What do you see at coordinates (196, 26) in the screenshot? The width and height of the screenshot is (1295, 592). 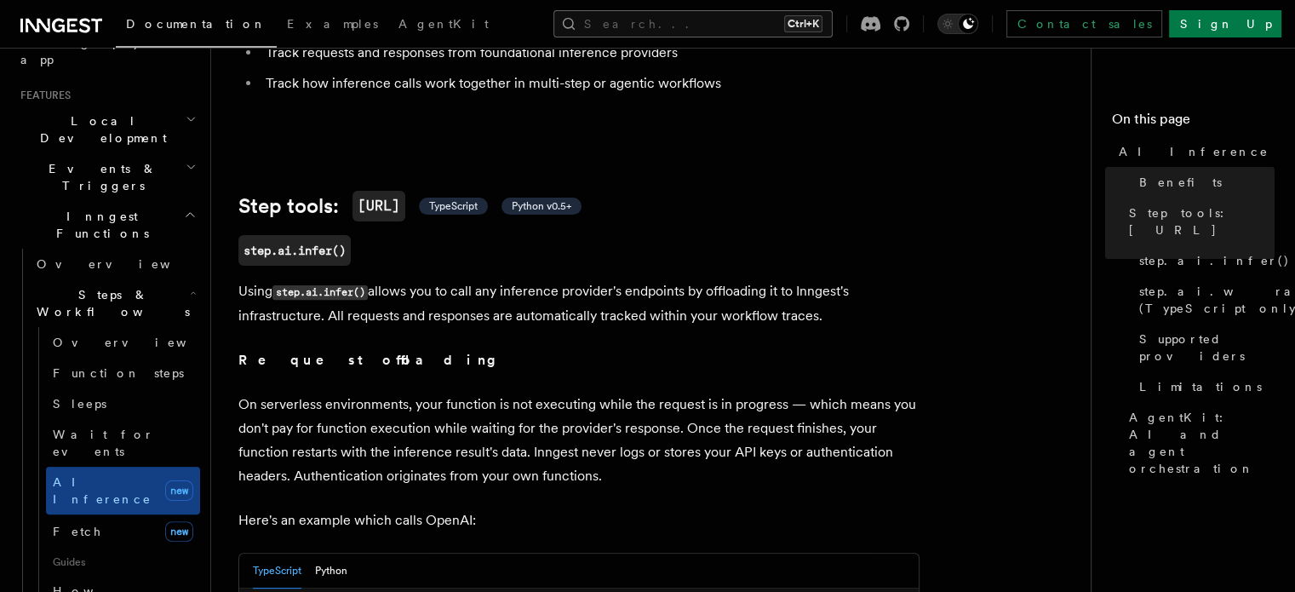 I see `a: Documentation` at bounding box center [196, 26].